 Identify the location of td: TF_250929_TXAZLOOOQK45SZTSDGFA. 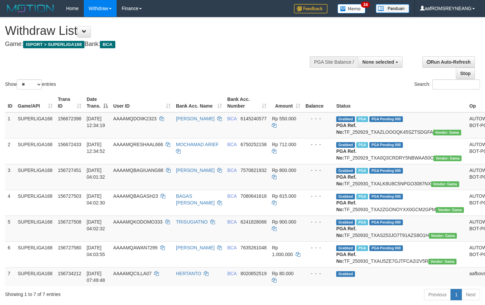
(400, 125).